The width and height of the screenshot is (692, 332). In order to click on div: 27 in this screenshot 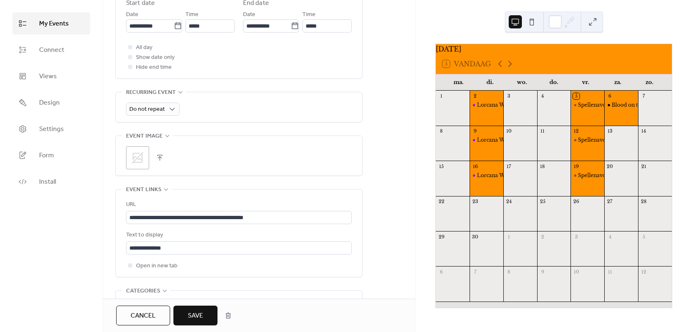, I will do `click(610, 201)`.